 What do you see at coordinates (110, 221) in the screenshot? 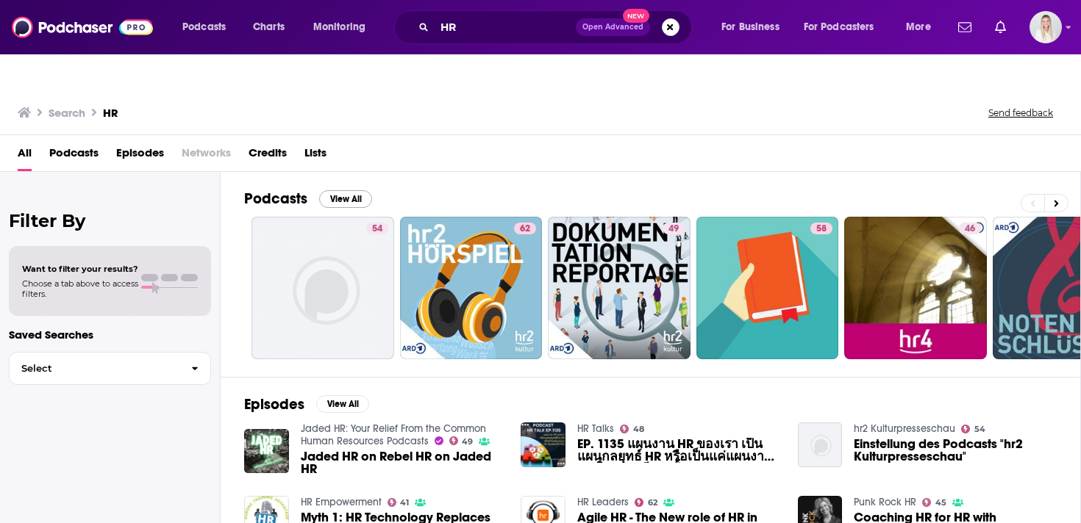
I see `h2: Filter By` at bounding box center [110, 221].